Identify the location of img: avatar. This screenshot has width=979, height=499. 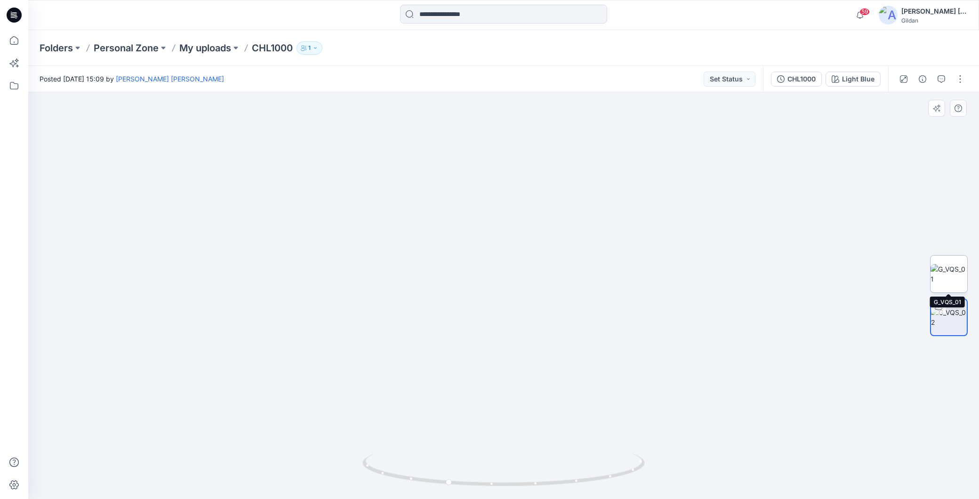
(888, 15).